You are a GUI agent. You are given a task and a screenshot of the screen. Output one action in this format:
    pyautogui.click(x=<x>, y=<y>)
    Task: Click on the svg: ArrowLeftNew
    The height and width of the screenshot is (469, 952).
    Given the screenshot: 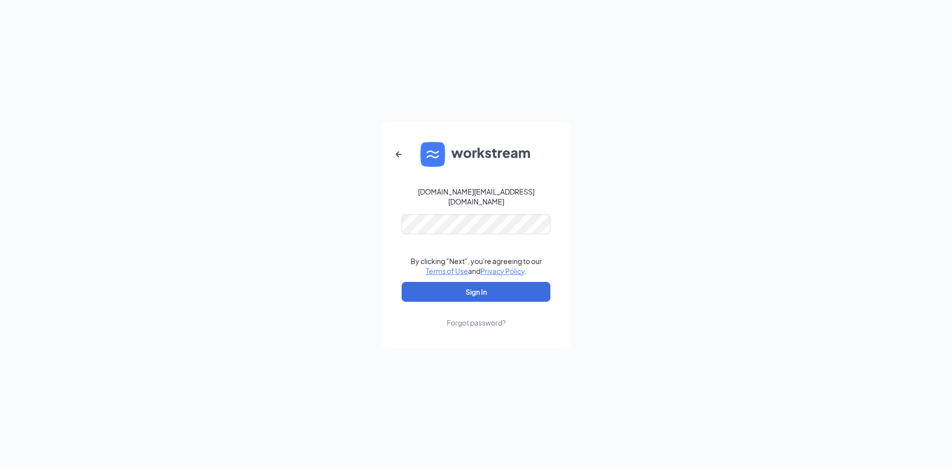 What is the action you would take?
    pyautogui.click(x=399, y=154)
    